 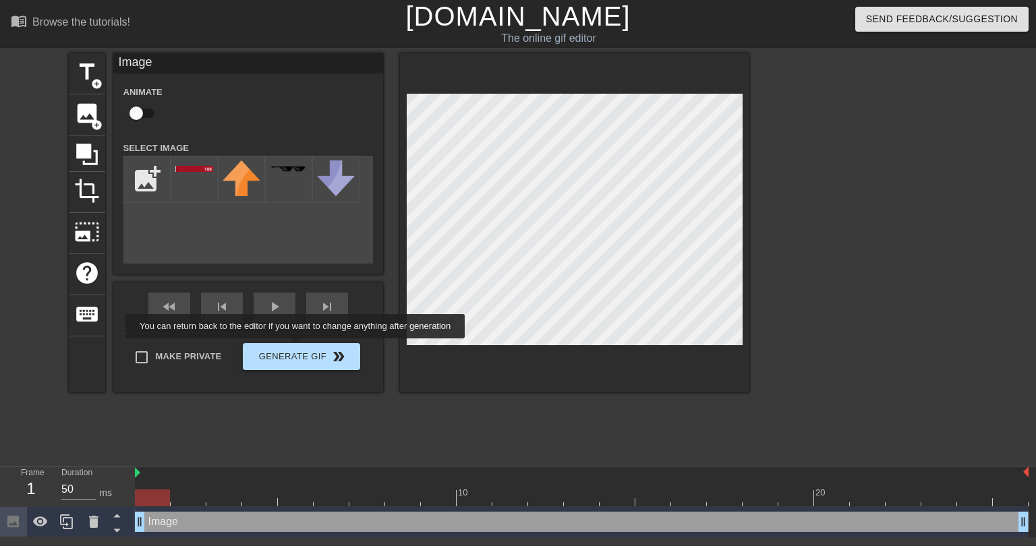 I want to click on span: photo_size_select_large, so click(x=87, y=232).